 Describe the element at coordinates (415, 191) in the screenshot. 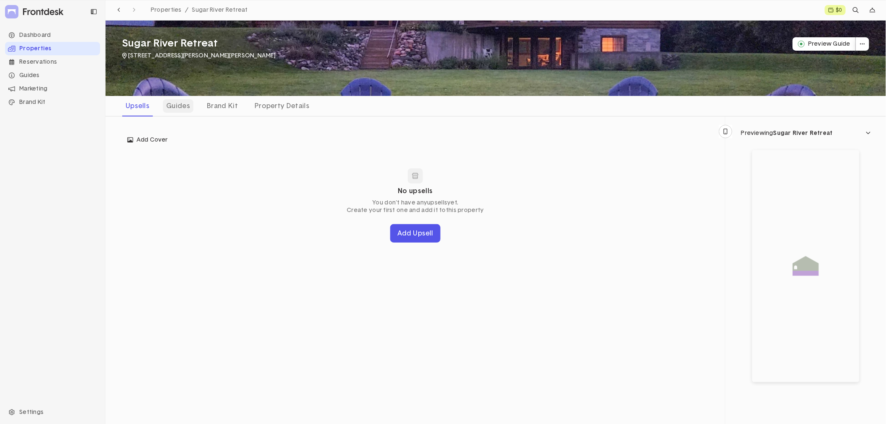

I see `p: No upsells` at that location.